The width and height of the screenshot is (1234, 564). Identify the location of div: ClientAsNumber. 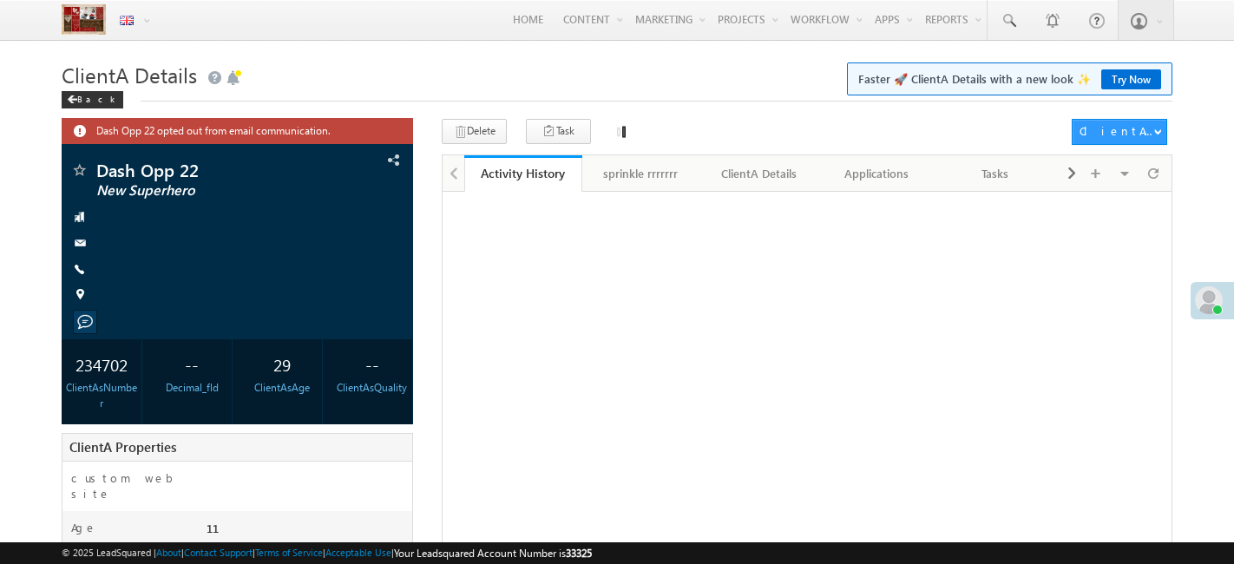
(102, 396).